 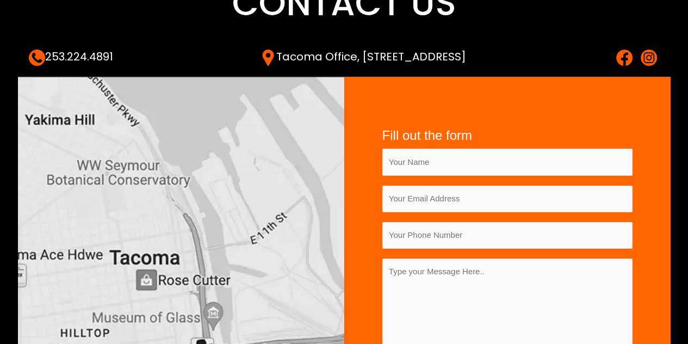 I want to click on input: Your Phone Number, so click(x=508, y=235).